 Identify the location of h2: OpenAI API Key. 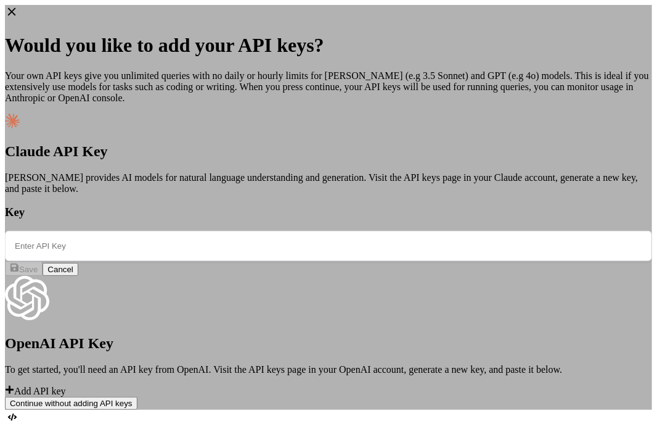
(329, 343).